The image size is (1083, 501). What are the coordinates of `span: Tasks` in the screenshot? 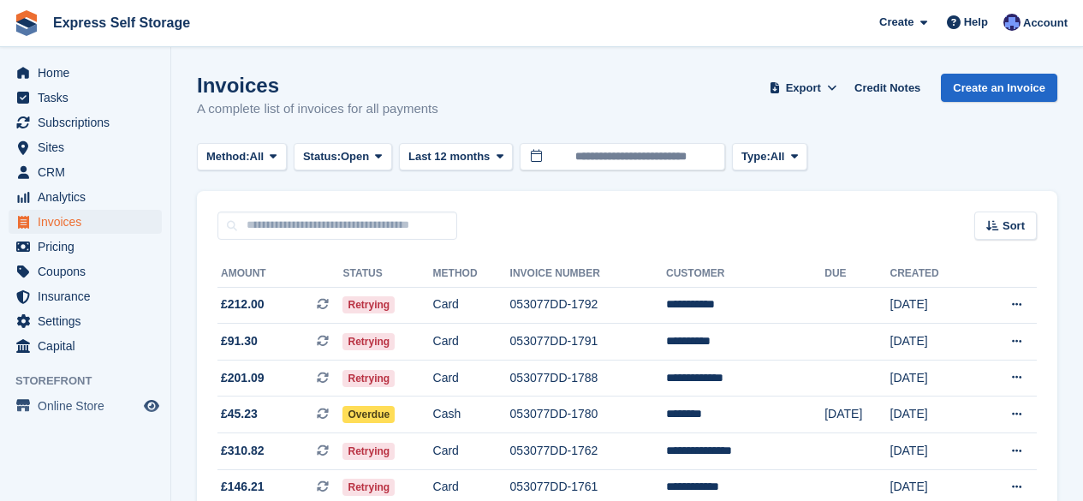 It's located at (89, 98).